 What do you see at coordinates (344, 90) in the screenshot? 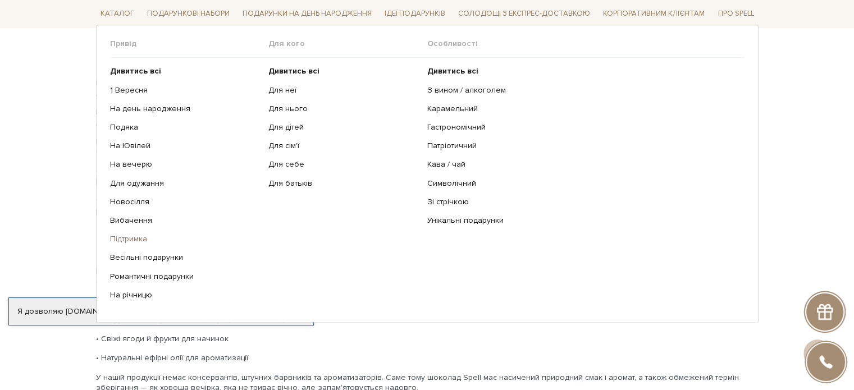
I see `a: Для неї` at bounding box center [344, 90].